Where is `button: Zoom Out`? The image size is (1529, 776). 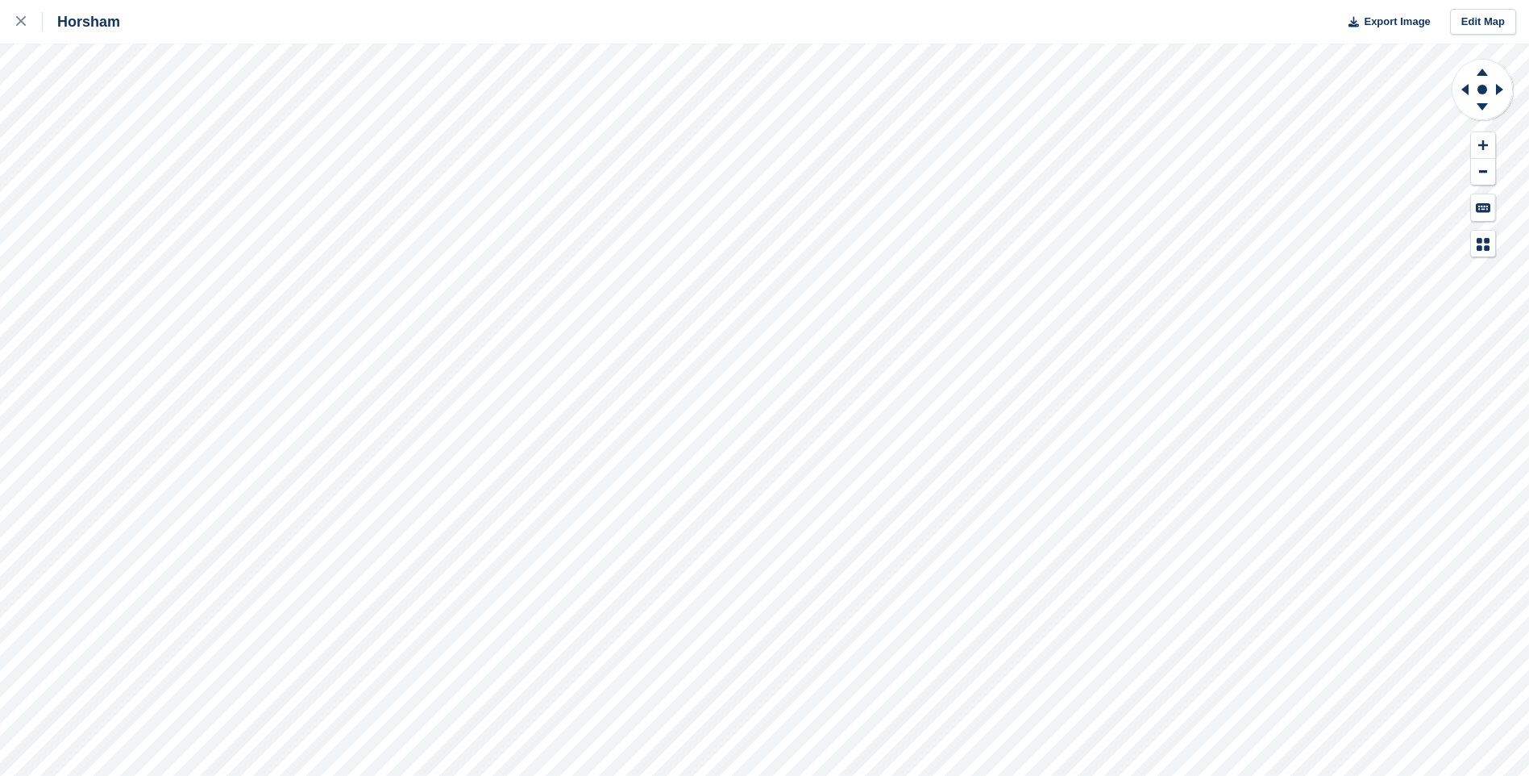
button: Zoom Out is located at coordinates (1484, 172).